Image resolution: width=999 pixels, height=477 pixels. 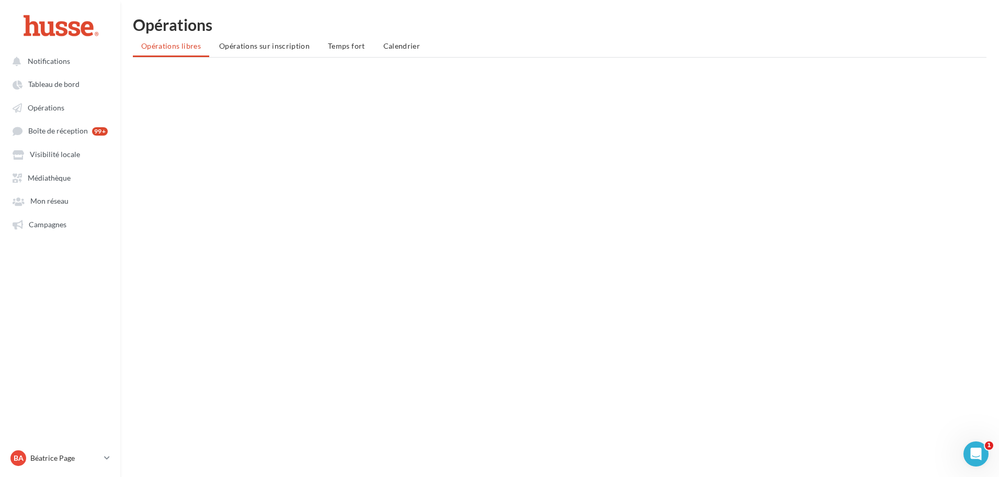 I want to click on span: Notifications, so click(x=49, y=61).